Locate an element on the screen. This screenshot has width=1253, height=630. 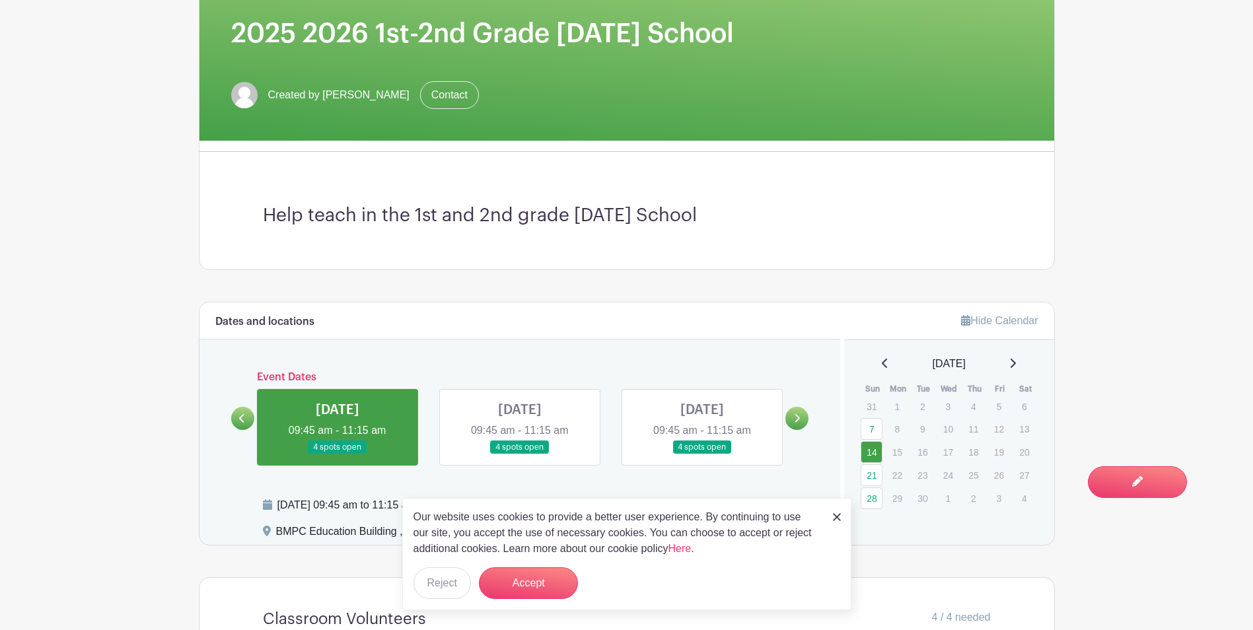
button: Accept is located at coordinates (528, 583).